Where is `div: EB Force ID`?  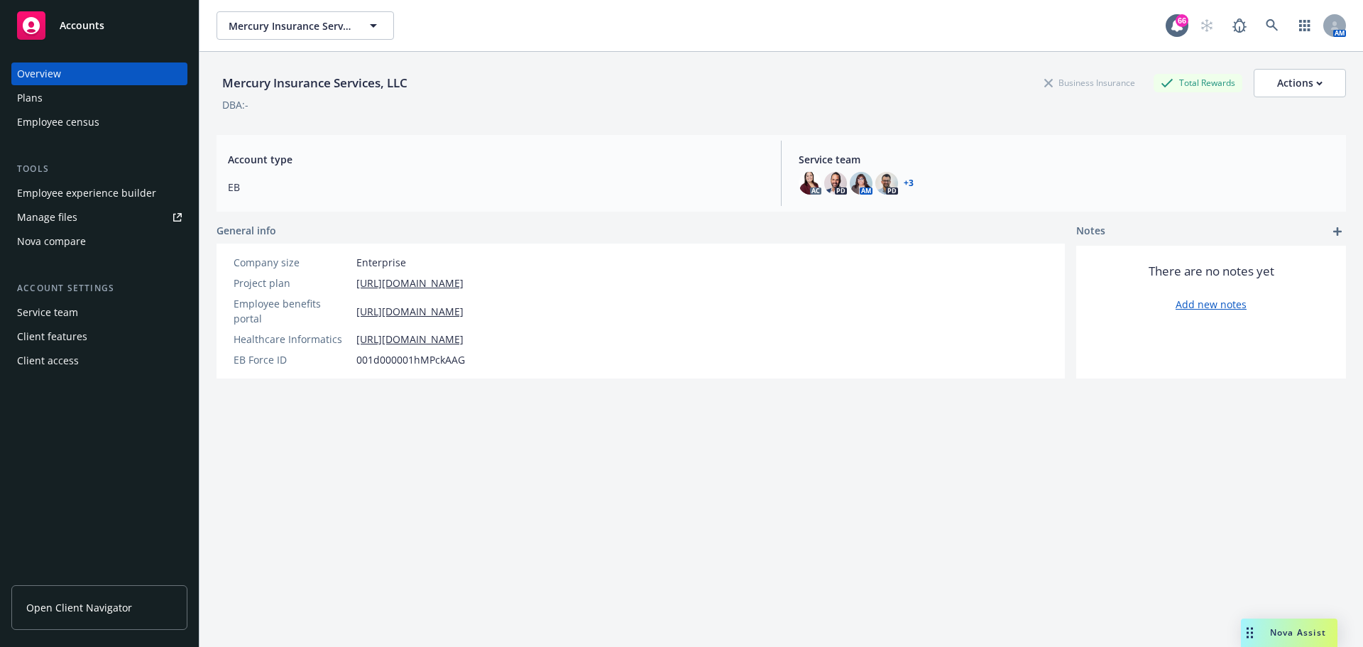 div: EB Force ID is located at coordinates (292, 359).